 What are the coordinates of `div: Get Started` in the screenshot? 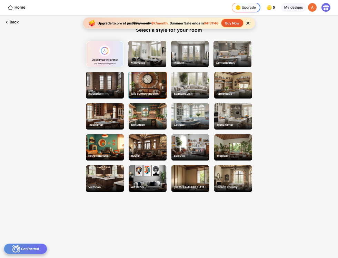 It's located at (26, 249).